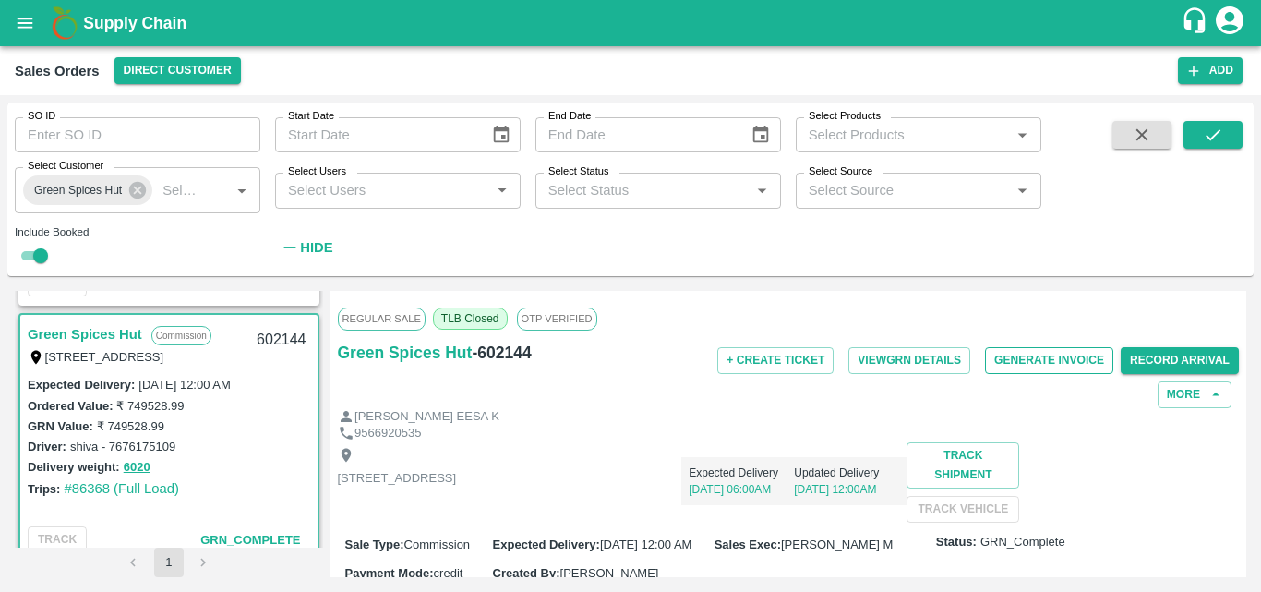 This screenshot has height=592, width=1261. What do you see at coordinates (70, 405) in the screenshot?
I see `label: Ordered Value:` at bounding box center [70, 405].